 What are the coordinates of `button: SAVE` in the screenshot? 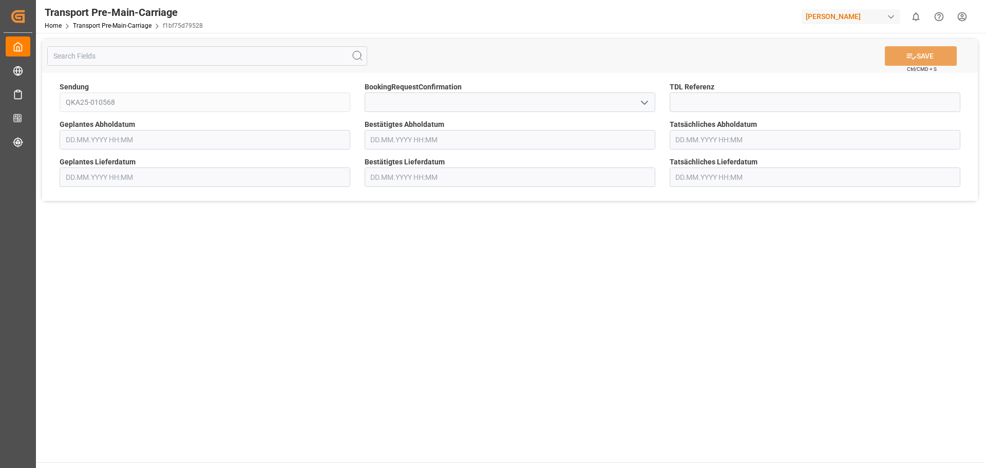 It's located at (921, 56).